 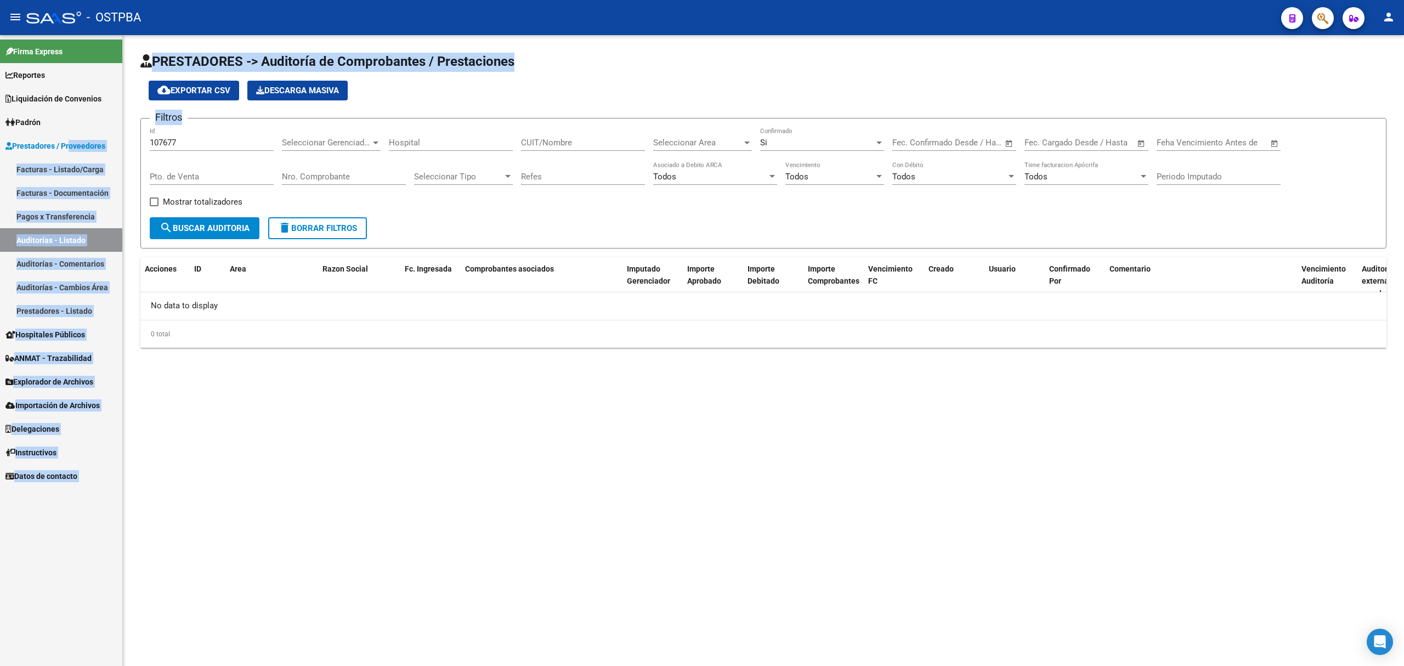 I want to click on span: Hospitales Públicos, so click(x=45, y=335).